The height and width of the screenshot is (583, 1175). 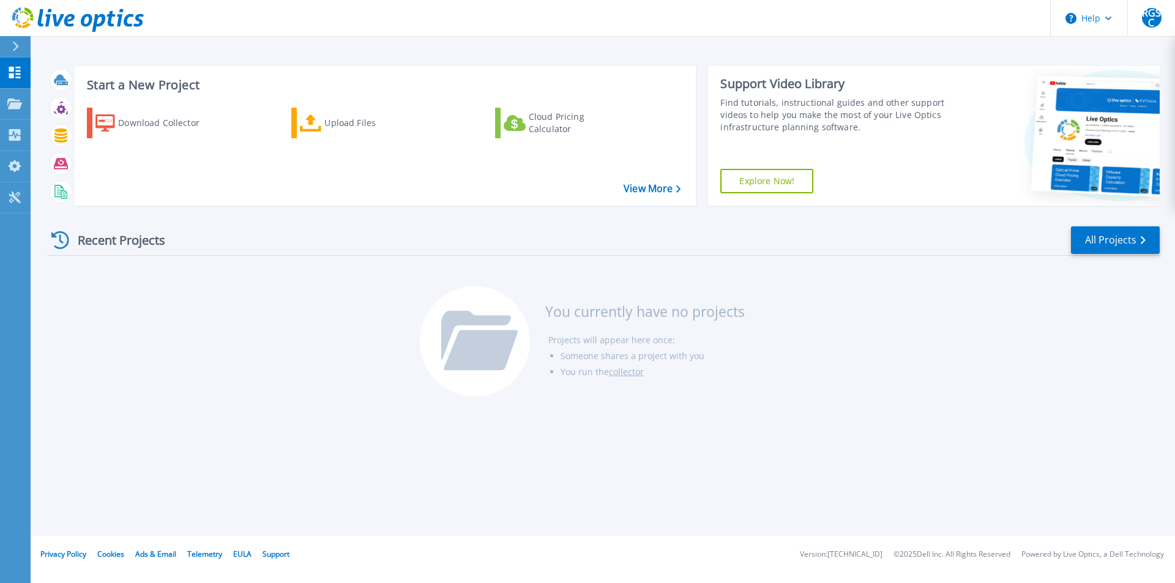 I want to click on li: Someone shares a project with you, so click(x=652, y=356).